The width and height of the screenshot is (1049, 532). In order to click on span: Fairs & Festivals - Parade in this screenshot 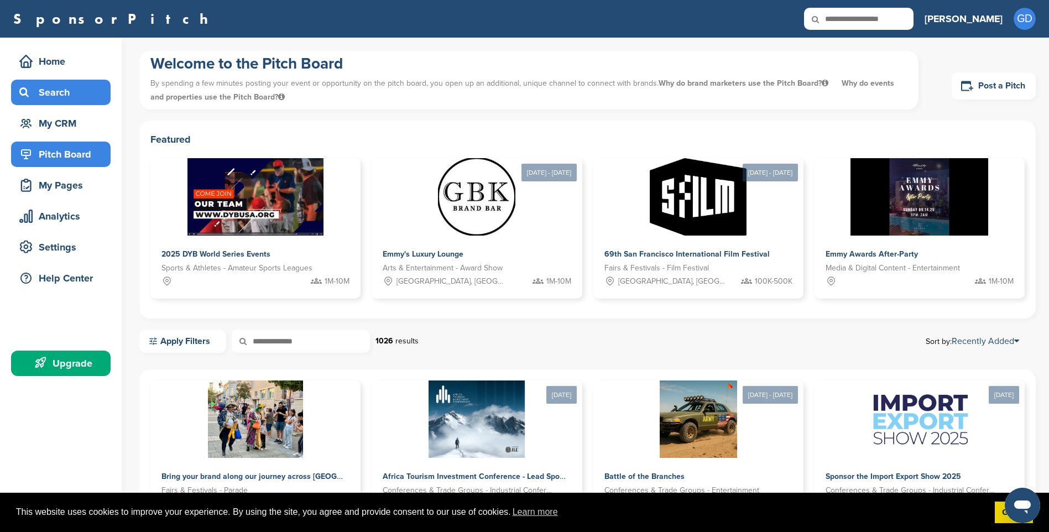, I will do `click(205, 490)`.